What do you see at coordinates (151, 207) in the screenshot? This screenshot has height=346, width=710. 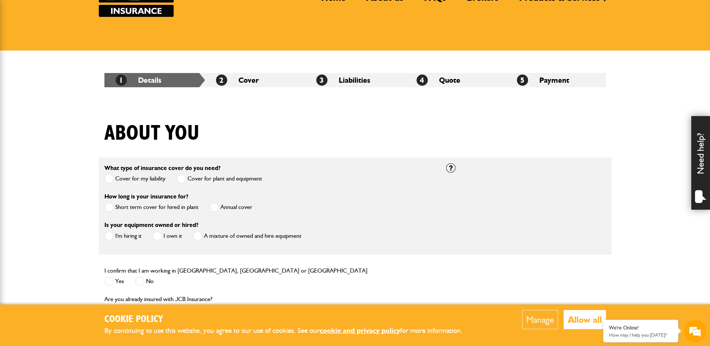 I see `label: Short term cover for hired in plant` at bounding box center [151, 207].